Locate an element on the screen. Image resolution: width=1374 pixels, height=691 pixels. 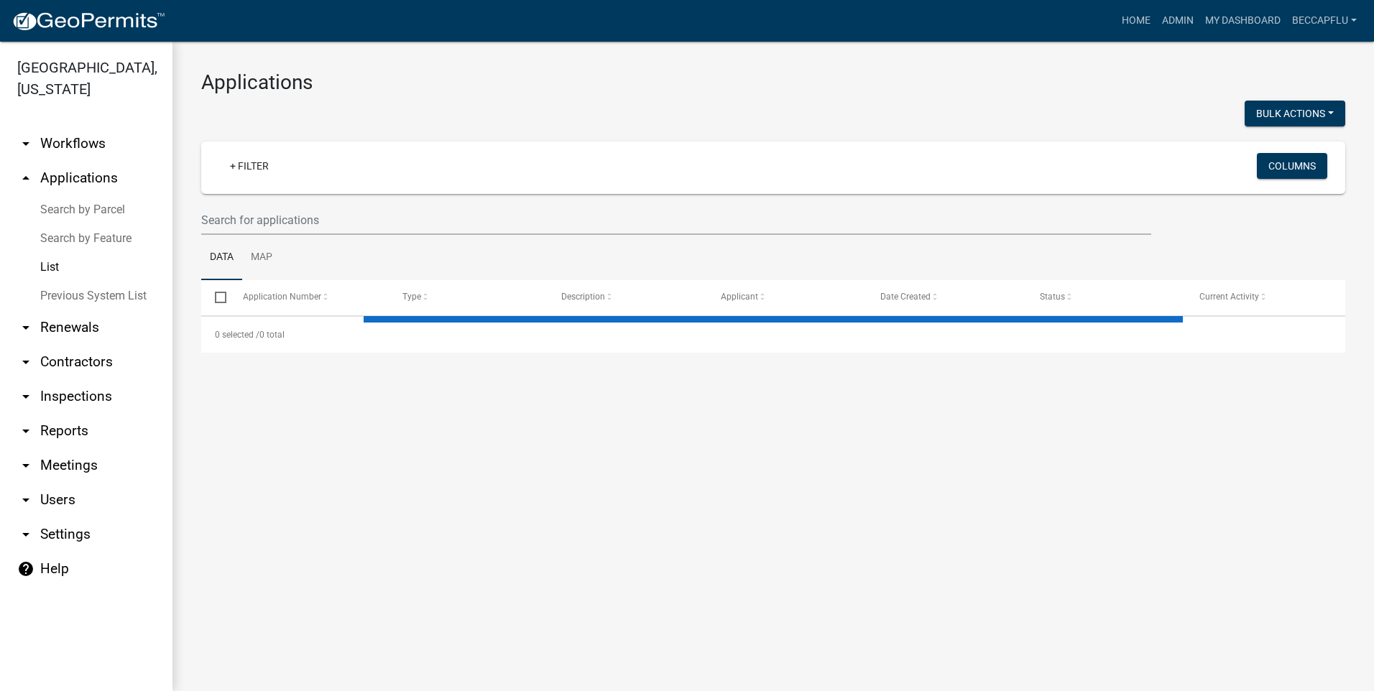
button: Bulk Actions is located at coordinates (1295, 114).